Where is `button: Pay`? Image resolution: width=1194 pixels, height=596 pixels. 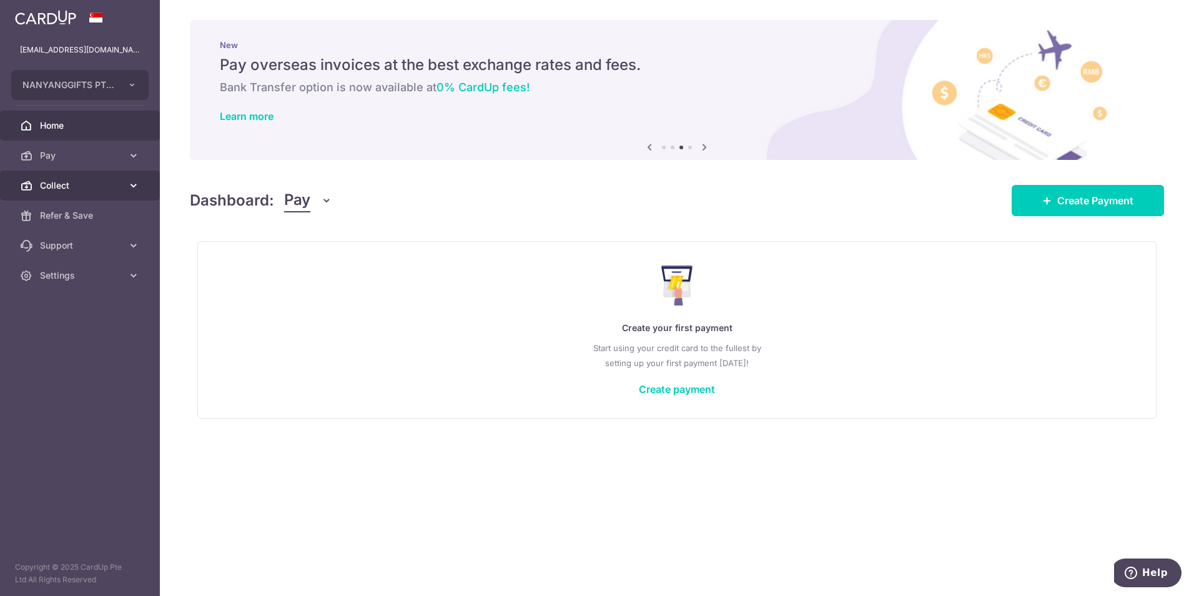
button: Pay is located at coordinates (308, 200).